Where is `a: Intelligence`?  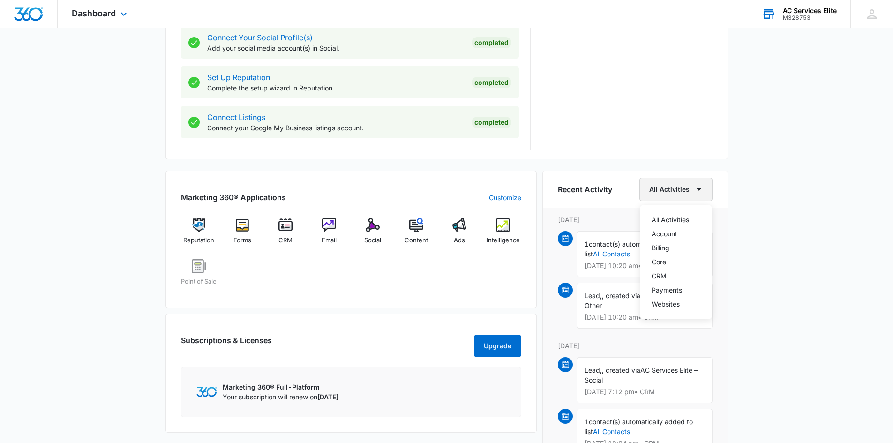 a: Intelligence is located at coordinates (503, 235).